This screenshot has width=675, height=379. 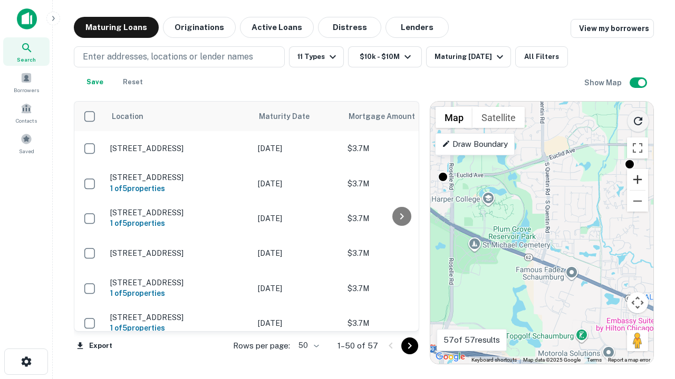 I want to click on button: Save your search to get updates of matches that match your search criteria., so click(x=95, y=82).